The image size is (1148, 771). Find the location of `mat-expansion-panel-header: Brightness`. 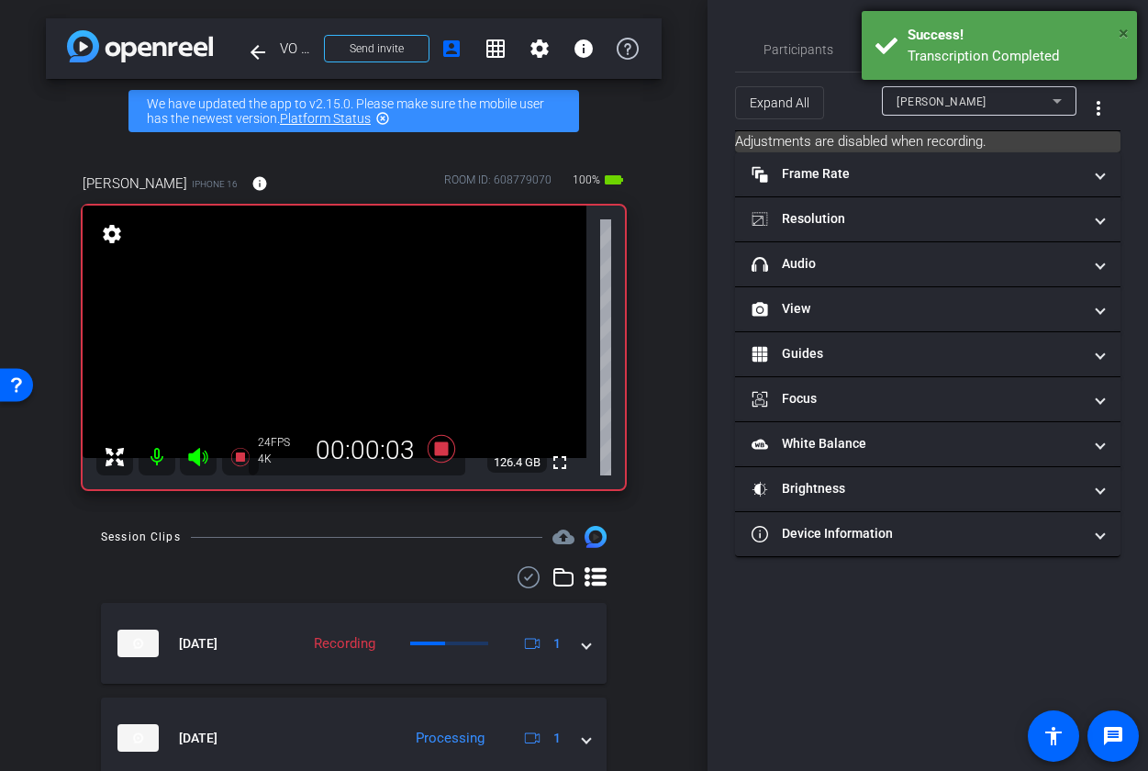

mat-expansion-panel-header: Brightness is located at coordinates (928, 489).